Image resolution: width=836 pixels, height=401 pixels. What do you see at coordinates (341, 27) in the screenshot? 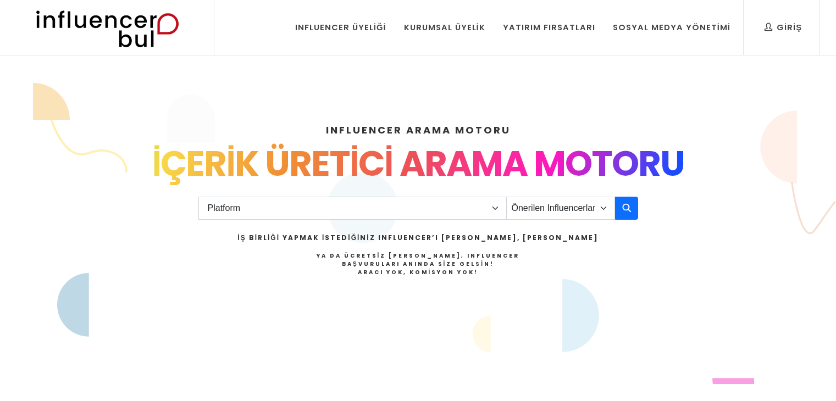
I see `div: Influencer Üyeliği` at bounding box center [341, 27].